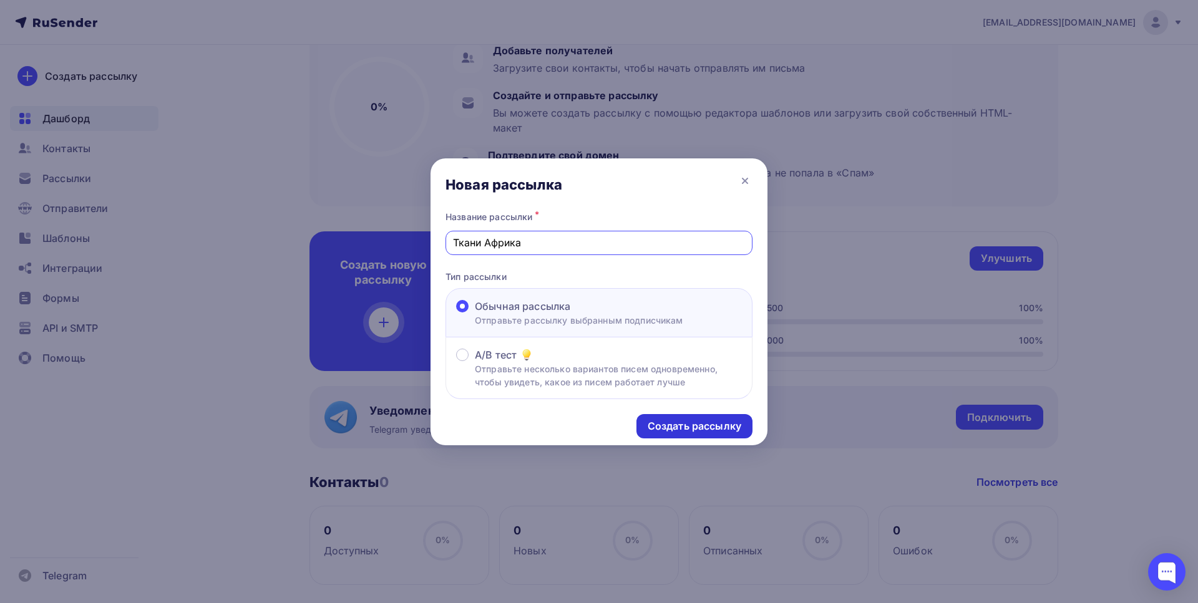  I want to click on div: Название рассылки, so click(599, 217).